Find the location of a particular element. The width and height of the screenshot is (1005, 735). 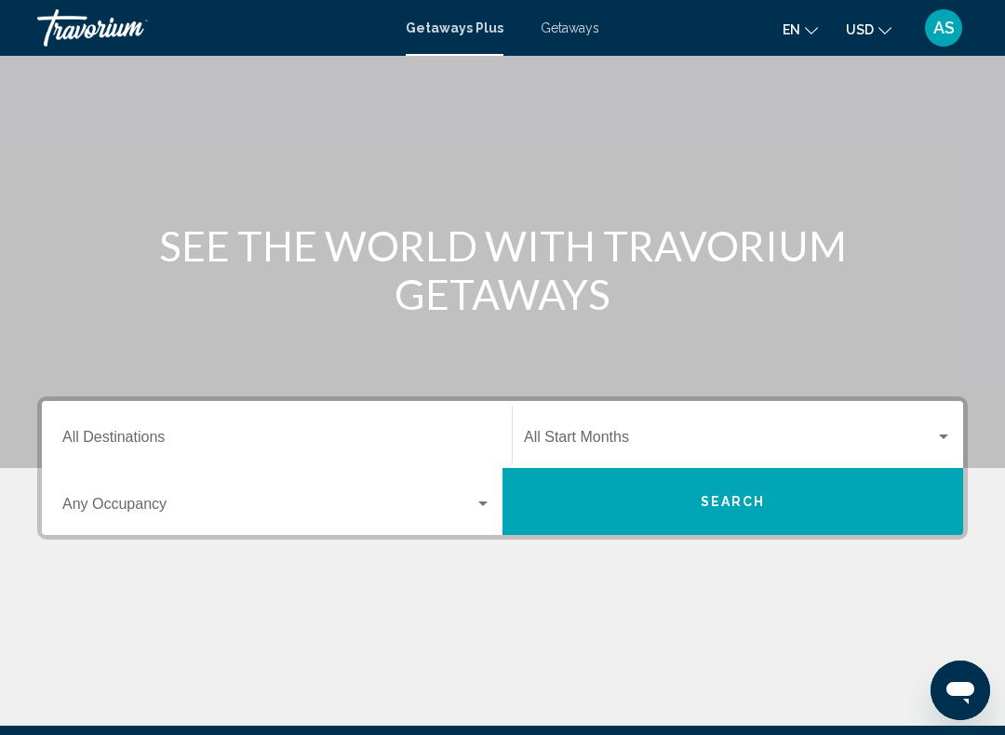

span: USD is located at coordinates (860, 30).